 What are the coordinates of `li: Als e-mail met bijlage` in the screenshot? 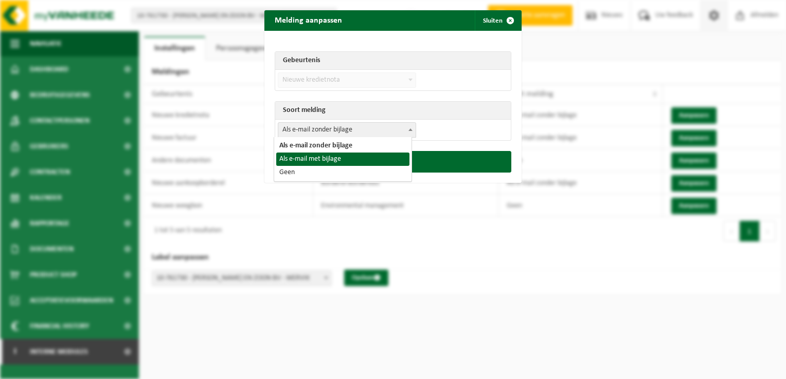 It's located at (342, 159).